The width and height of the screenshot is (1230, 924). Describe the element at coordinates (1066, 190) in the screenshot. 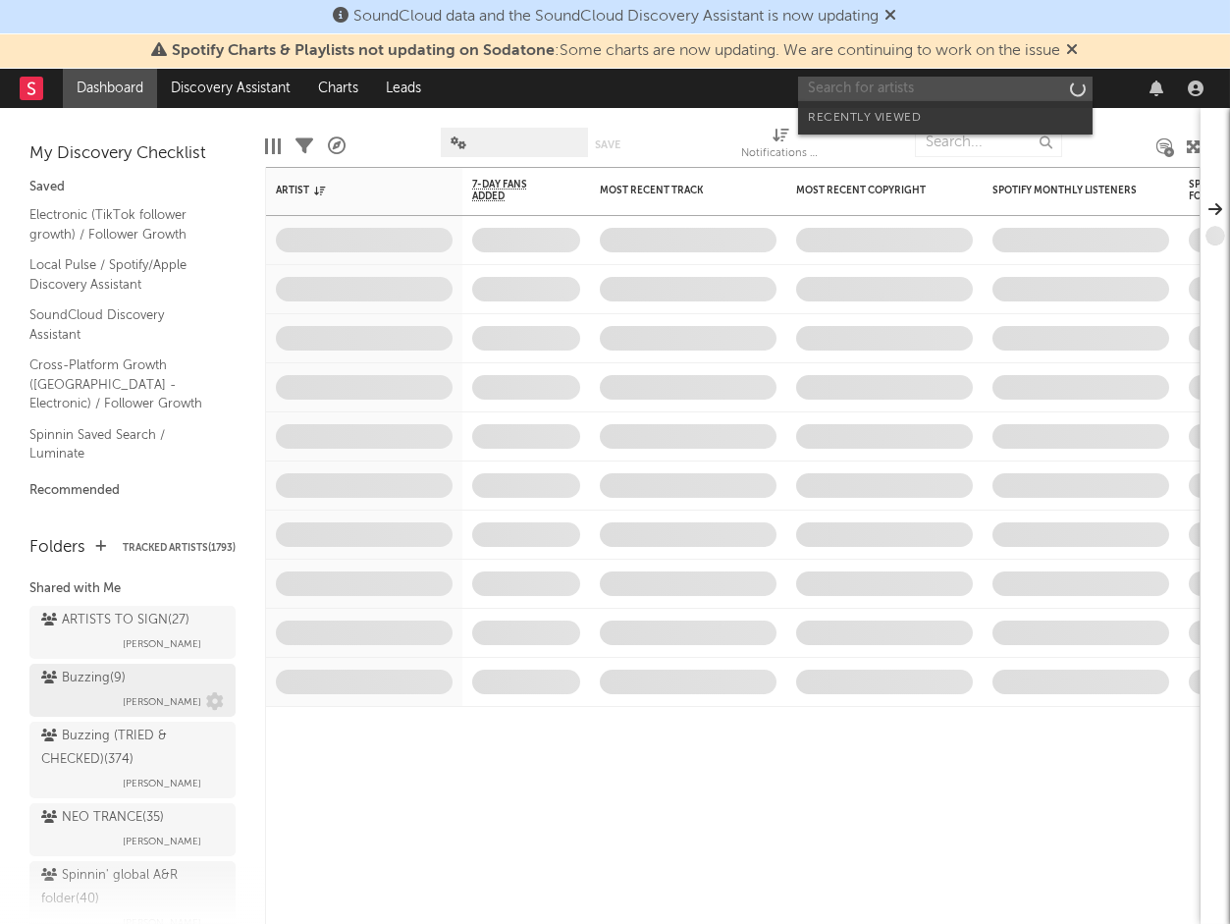

I see `div: Spotify Monthly Listeners` at that location.